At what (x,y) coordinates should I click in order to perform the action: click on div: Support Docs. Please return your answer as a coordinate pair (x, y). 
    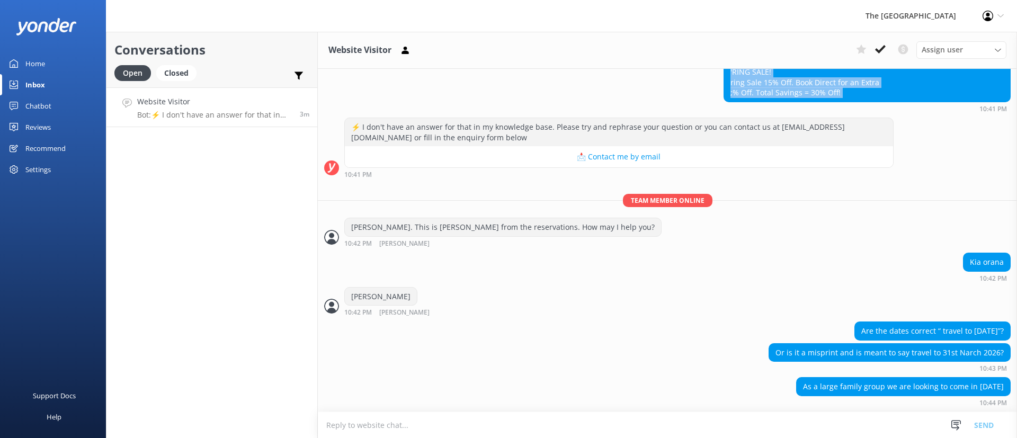
    Looking at the image, I should click on (54, 396).